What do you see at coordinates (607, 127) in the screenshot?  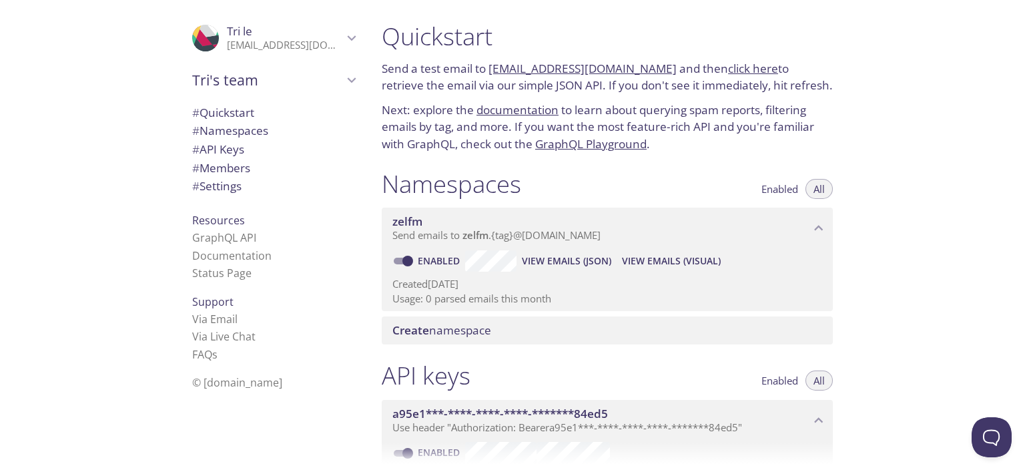 I see `p: Next: explore the to learn about querying spam reports, filtering emails by tag, and more. If you...` at bounding box center [607, 127].